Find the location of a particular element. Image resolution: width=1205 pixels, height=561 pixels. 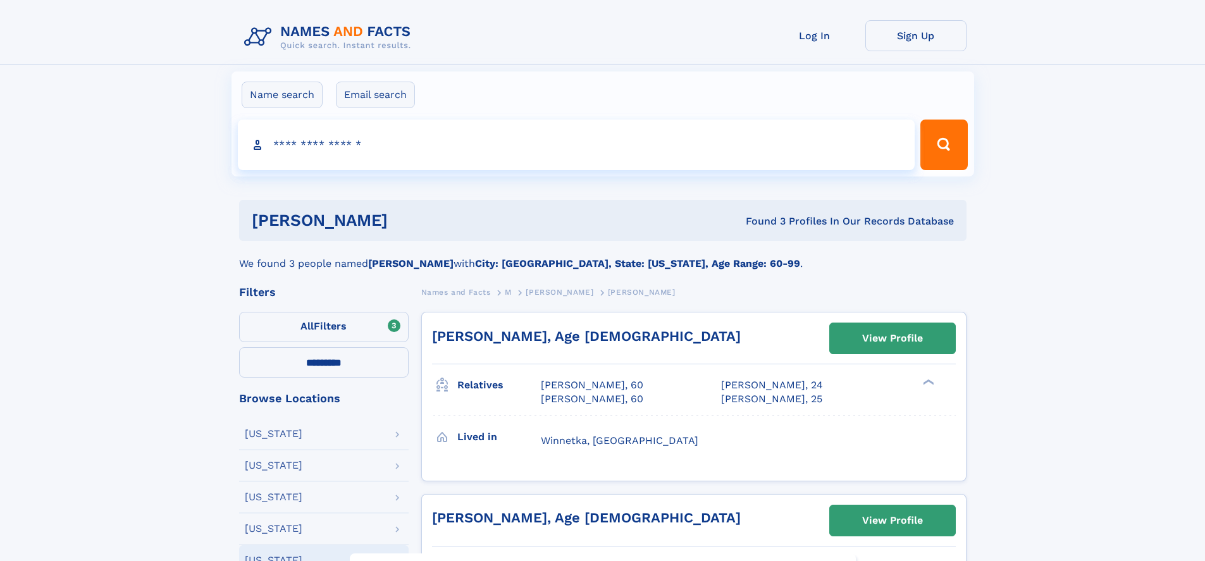

label: Email search is located at coordinates (375, 95).